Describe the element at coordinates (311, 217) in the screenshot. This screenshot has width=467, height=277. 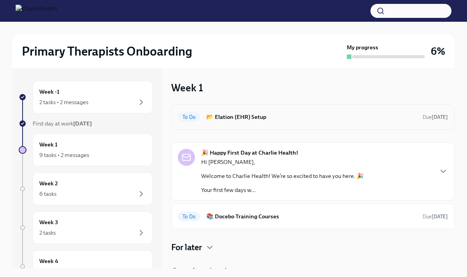
I see `h6: 📚 Docebo Training Courses` at that location.